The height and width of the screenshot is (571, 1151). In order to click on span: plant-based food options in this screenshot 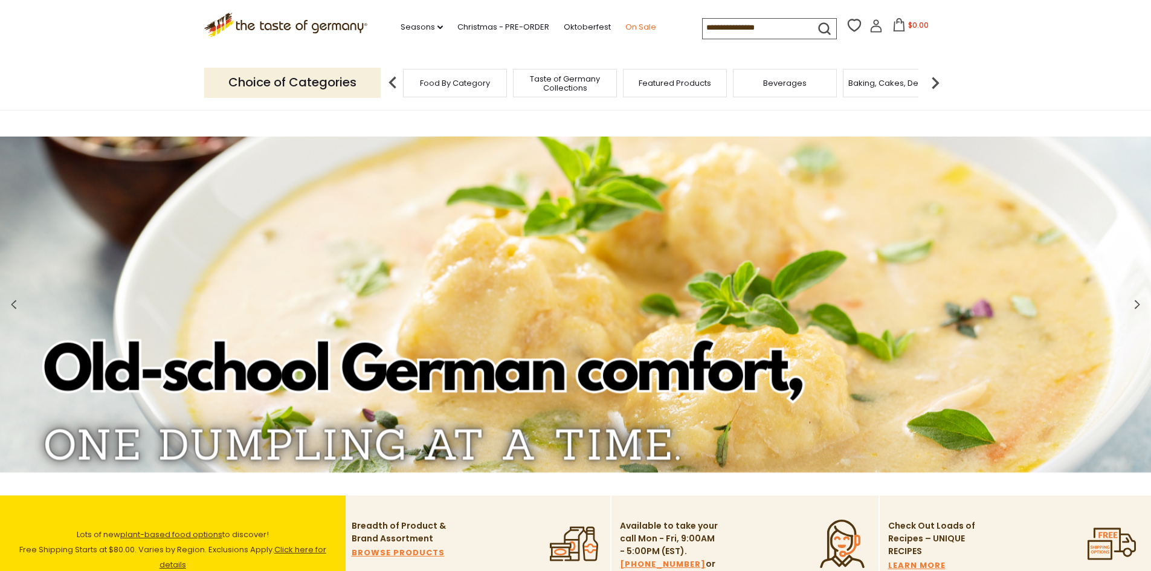, I will do `click(171, 534)`.